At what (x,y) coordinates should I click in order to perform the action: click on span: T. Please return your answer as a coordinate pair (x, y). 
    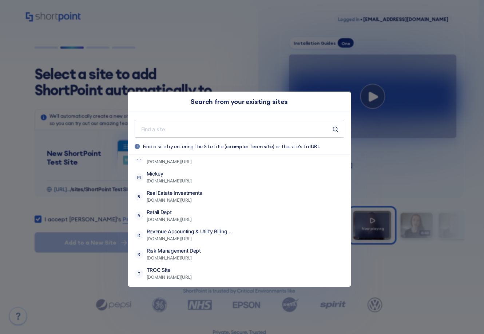
    Looking at the image, I should click on (139, 274).